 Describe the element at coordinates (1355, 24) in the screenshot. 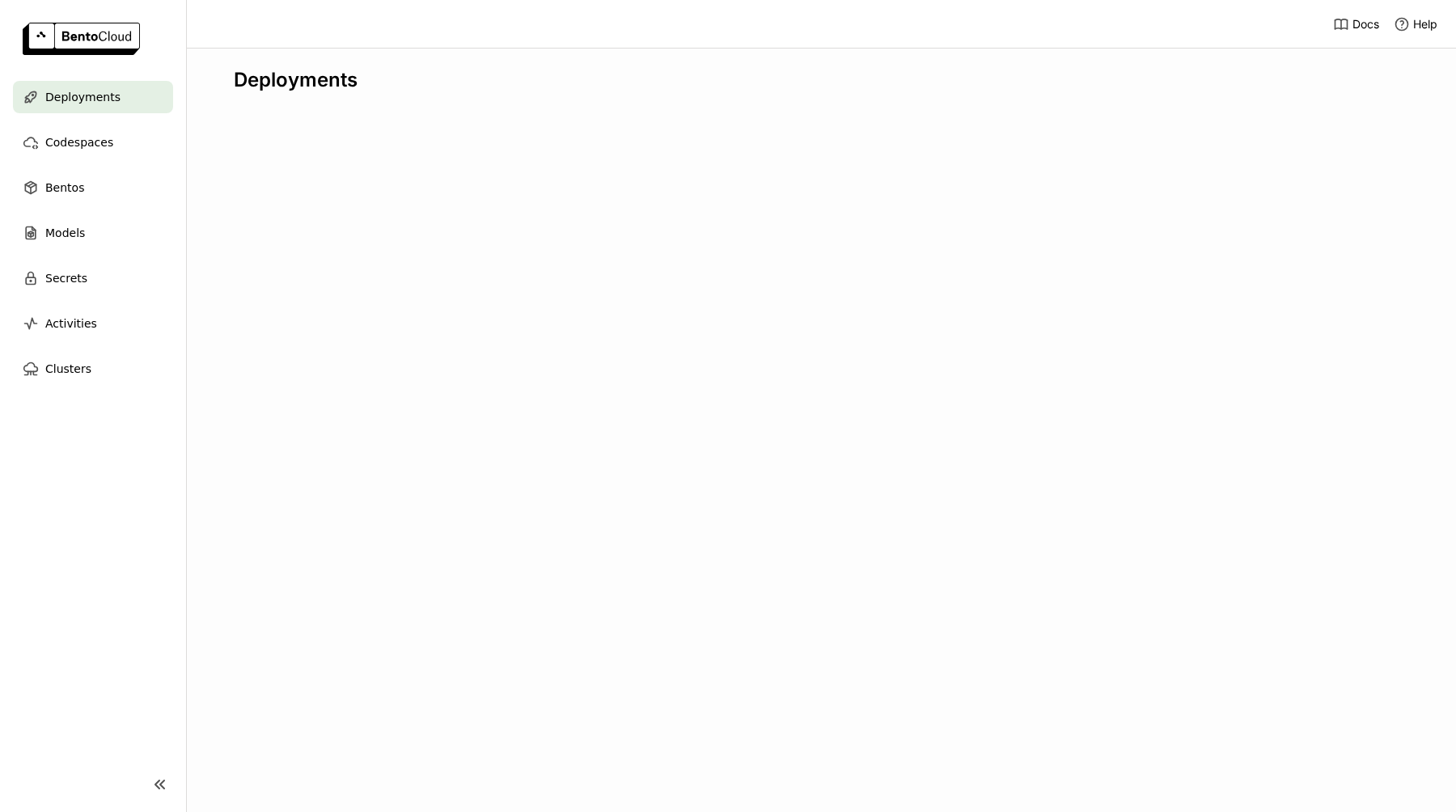

I see `a: Docs` at that location.